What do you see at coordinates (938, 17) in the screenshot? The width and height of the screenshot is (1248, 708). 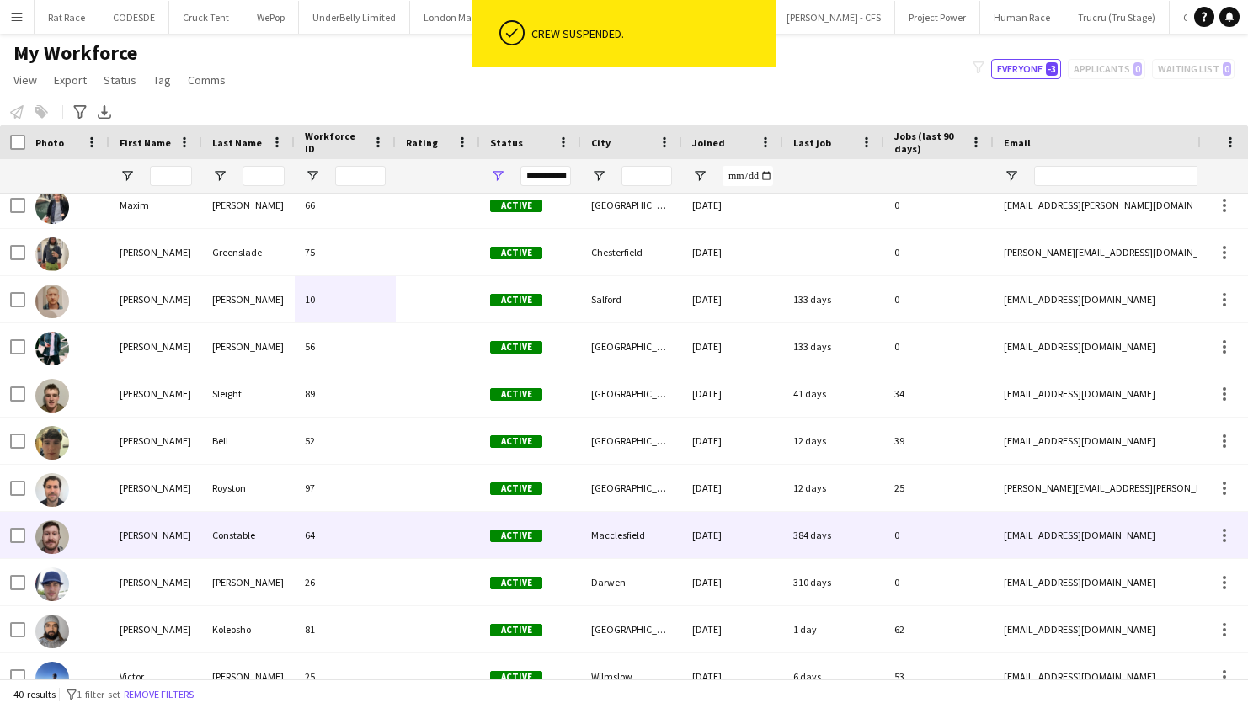 I see `button: Project Power` at bounding box center [938, 17].